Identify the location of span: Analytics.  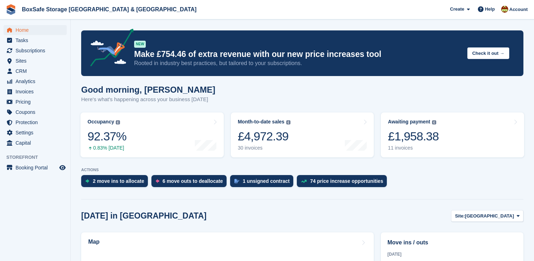
(37, 81).